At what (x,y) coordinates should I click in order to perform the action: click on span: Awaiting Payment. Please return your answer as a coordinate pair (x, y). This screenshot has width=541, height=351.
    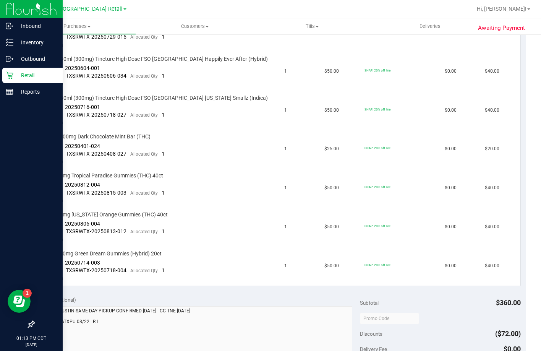
    Looking at the image, I should click on (501, 28).